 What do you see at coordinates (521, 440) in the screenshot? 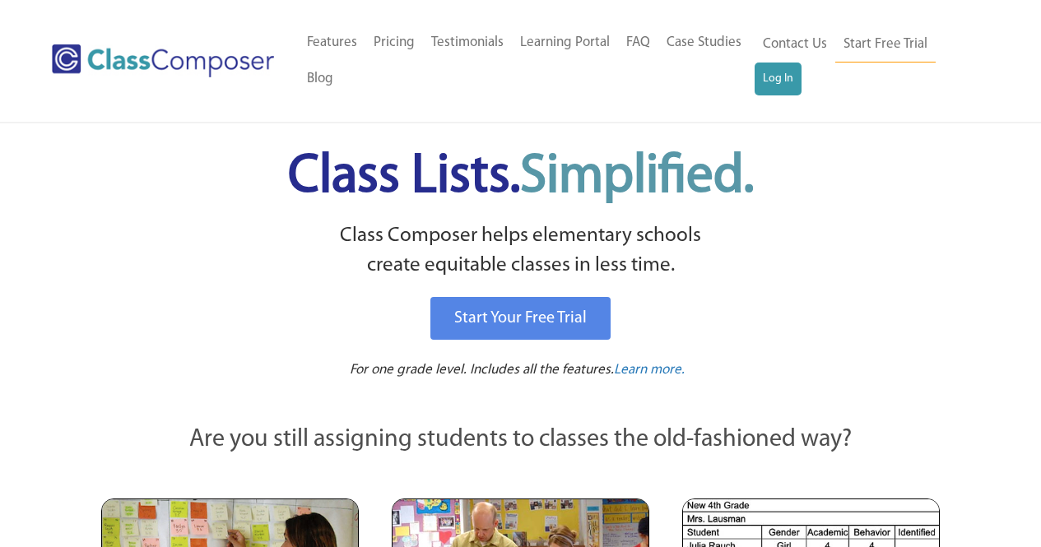
I see `p: Are you still assigning students to classes the old-fashioned way?` at bounding box center [521, 440].